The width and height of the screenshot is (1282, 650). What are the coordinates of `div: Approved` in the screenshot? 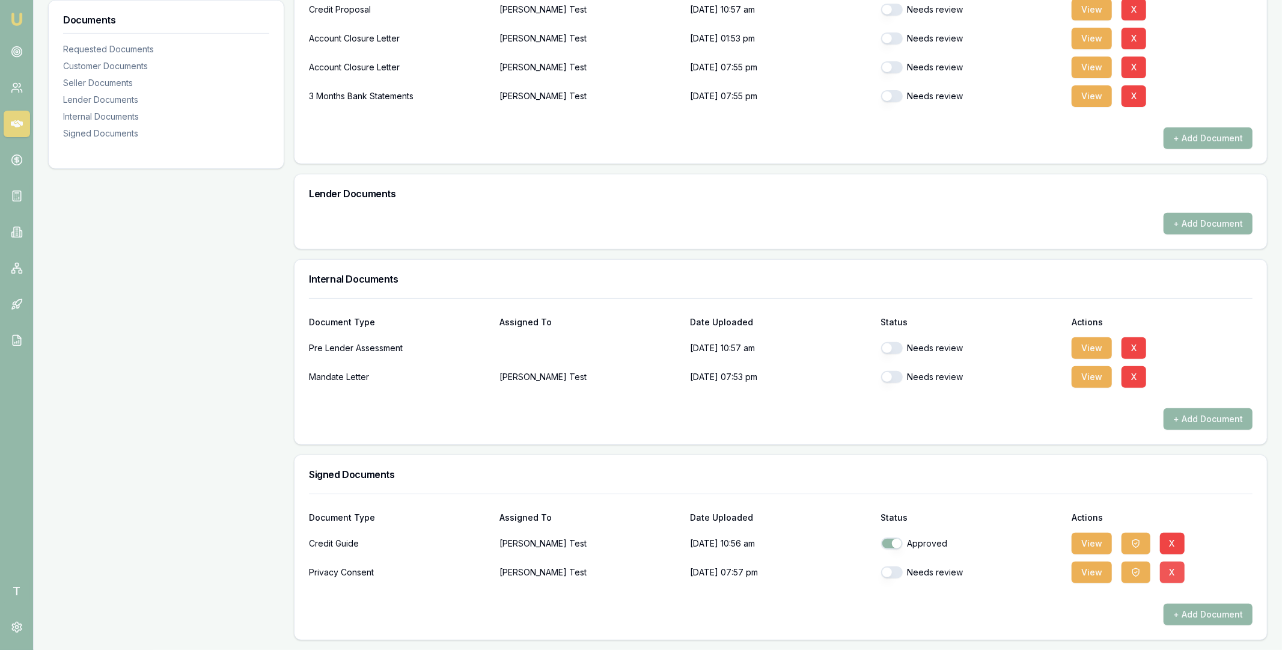 It's located at (971, 543).